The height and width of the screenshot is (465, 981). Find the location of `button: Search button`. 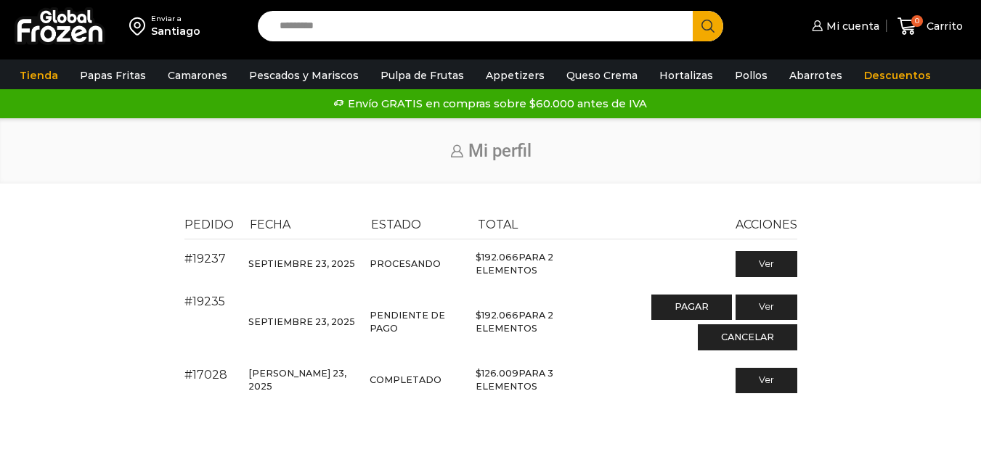

button: Search button is located at coordinates (708, 26).